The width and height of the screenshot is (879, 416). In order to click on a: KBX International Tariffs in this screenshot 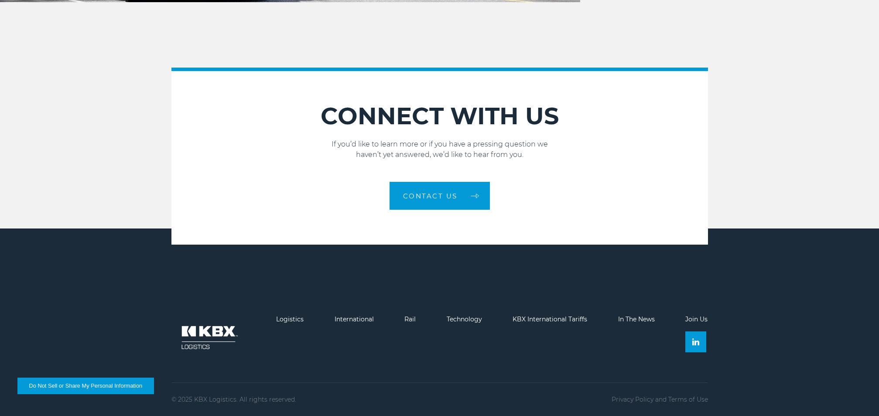, I will do `click(549, 319)`.